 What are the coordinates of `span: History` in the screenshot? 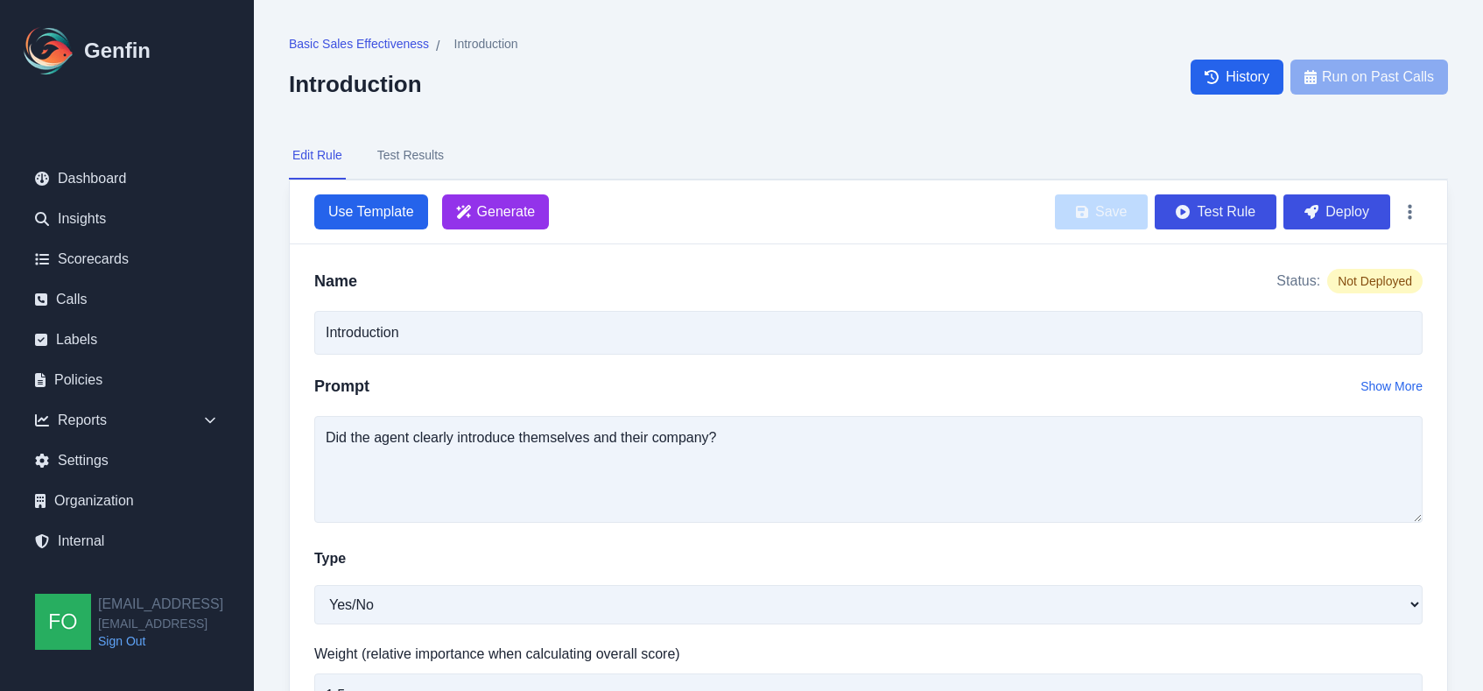 It's located at (1247, 77).